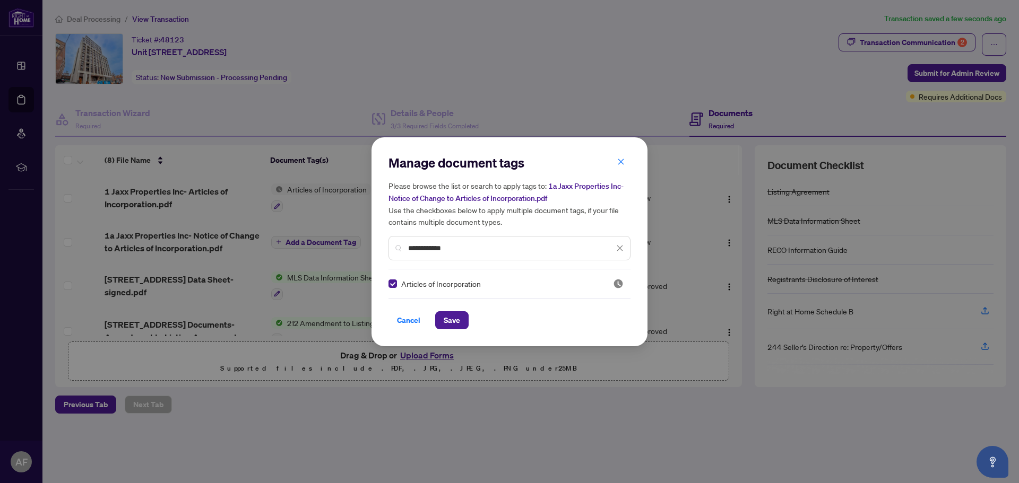  Describe the element at coordinates (509, 204) in the screenshot. I see `h5: Please browse the list or search to apply tags to: Use the checkboxes below to apply multiple doc...` at that location.